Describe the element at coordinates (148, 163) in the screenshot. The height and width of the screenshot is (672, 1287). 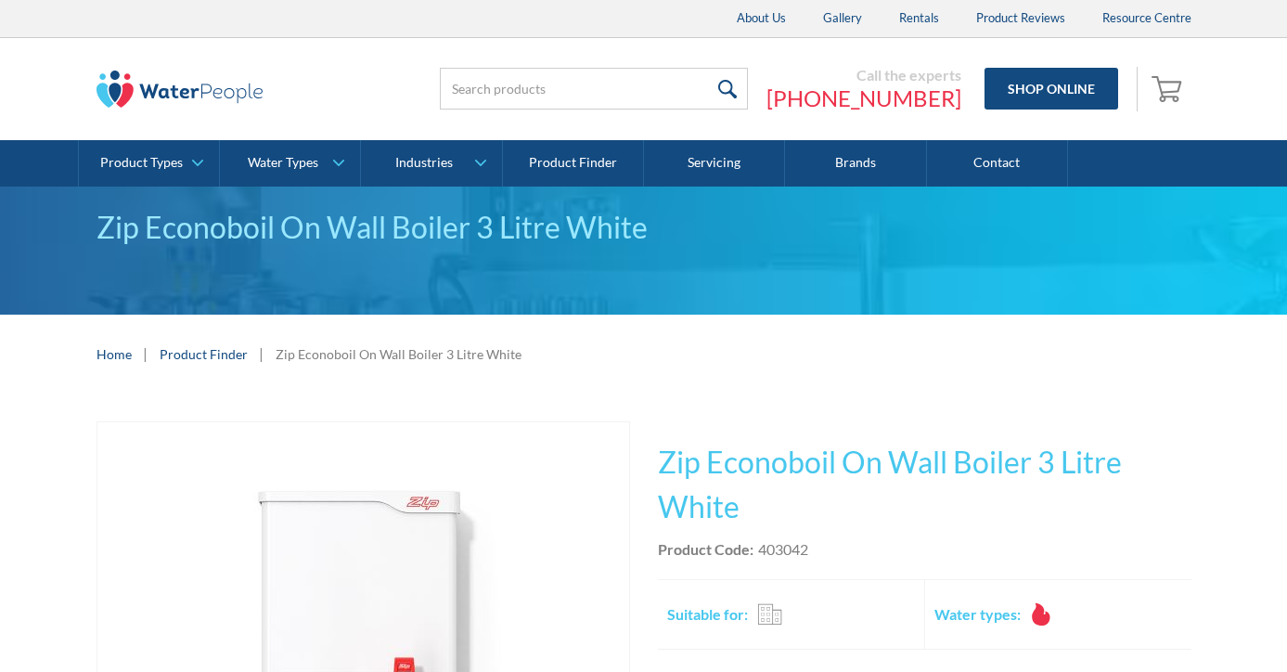
I see `a: Product Types` at that location.